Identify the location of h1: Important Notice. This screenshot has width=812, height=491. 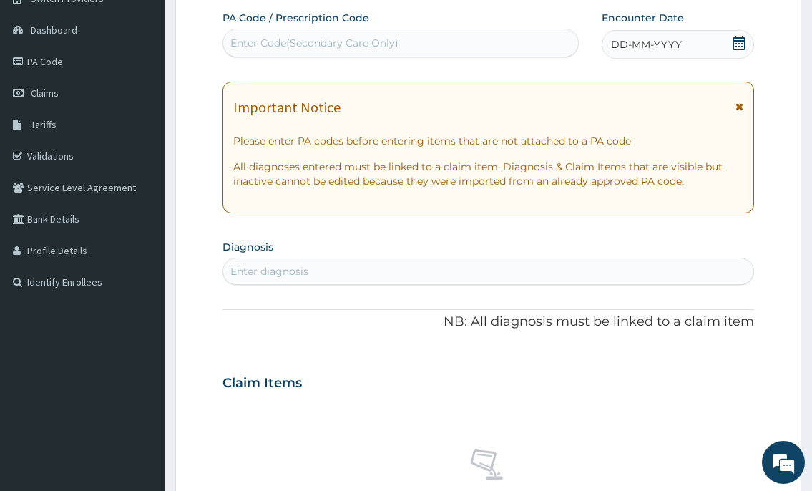
(287, 107).